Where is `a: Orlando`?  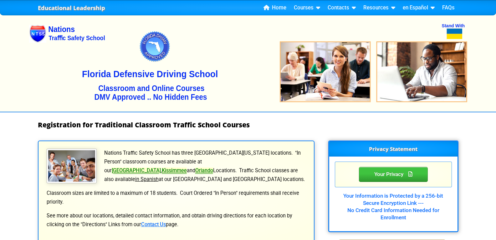
a: Orlando is located at coordinates (204, 170).